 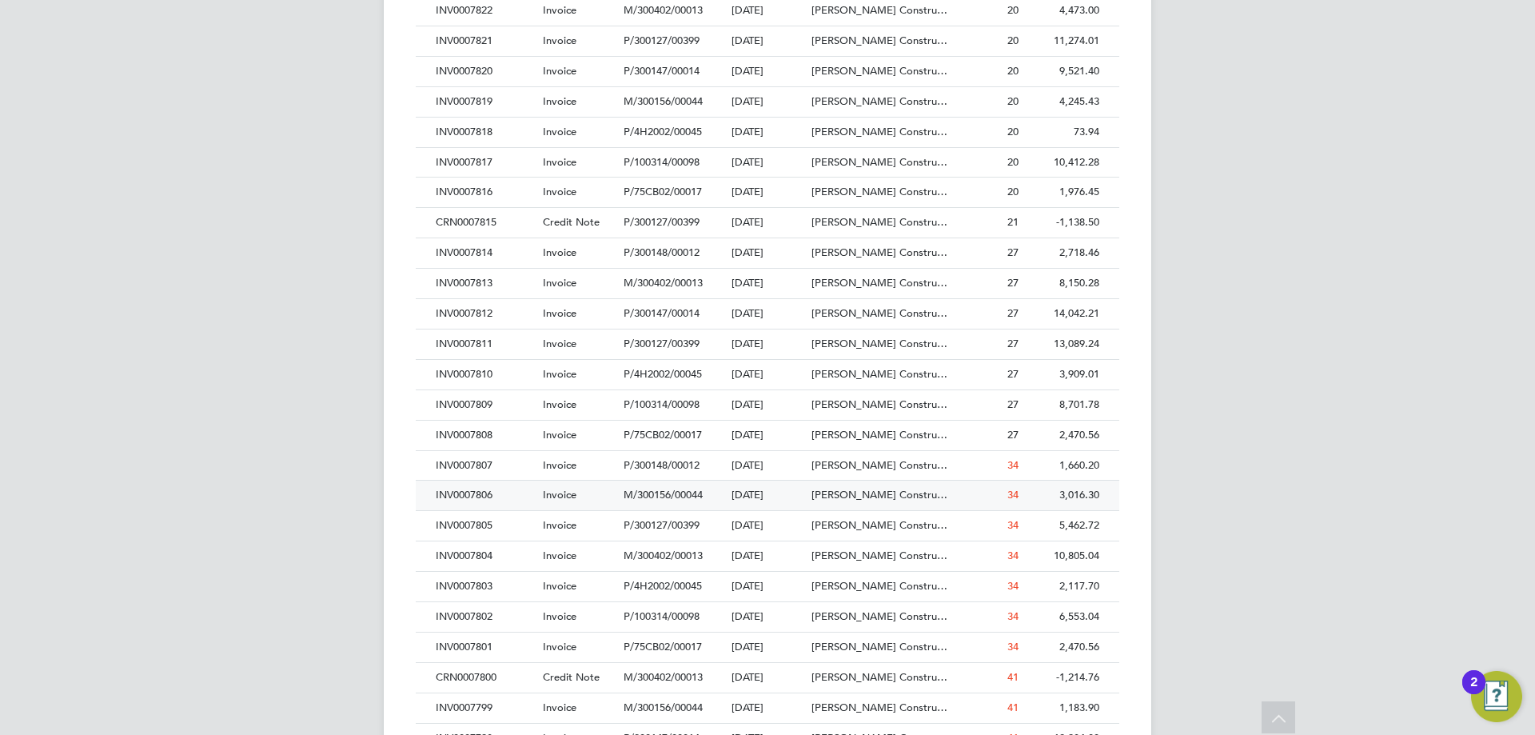 What do you see at coordinates (485, 283) in the screenshot?
I see `div: INV0007813` at bounding box center [485, 283].